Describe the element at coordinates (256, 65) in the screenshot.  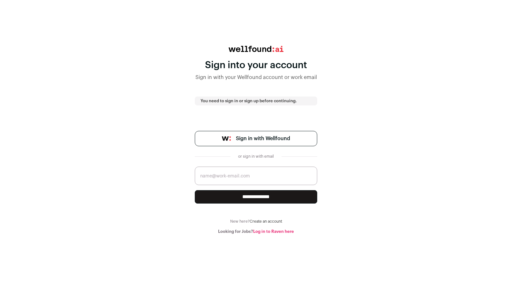
I see `div: Sign into your account` at that location.